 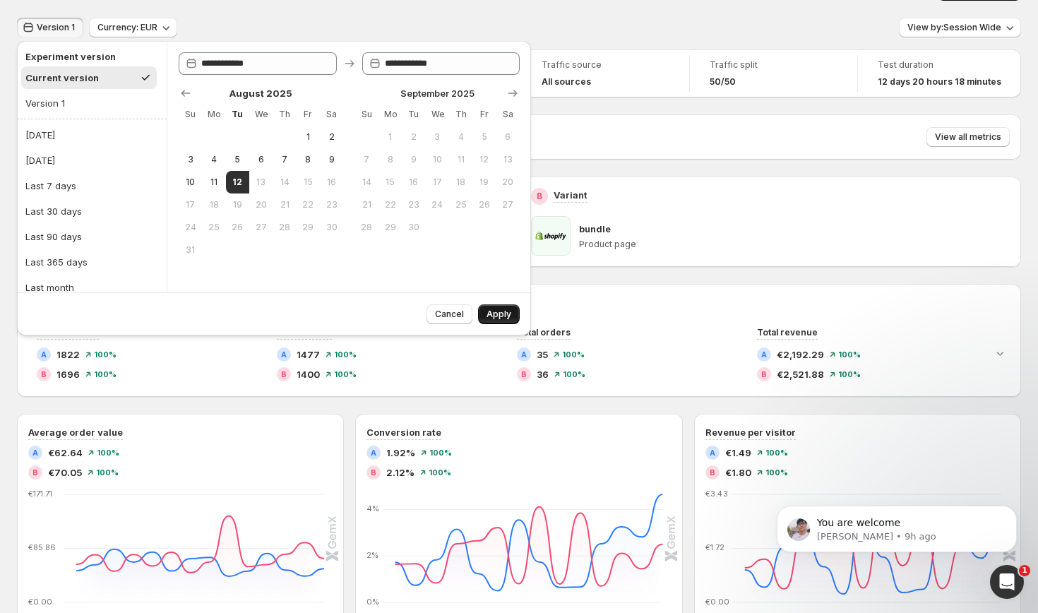 What do you see at coordinates (460, 137) in the screenshot?
I see `button: Thursday September 4 2025` at bounding box center [460, 137].